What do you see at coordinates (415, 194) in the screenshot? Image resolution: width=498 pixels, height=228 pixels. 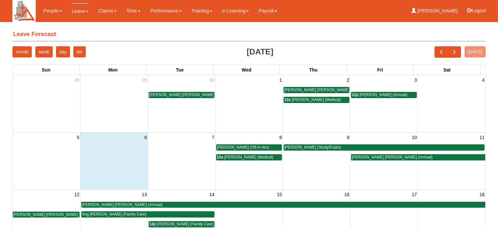 I see `span: 17` at bounding box center [415, 194].